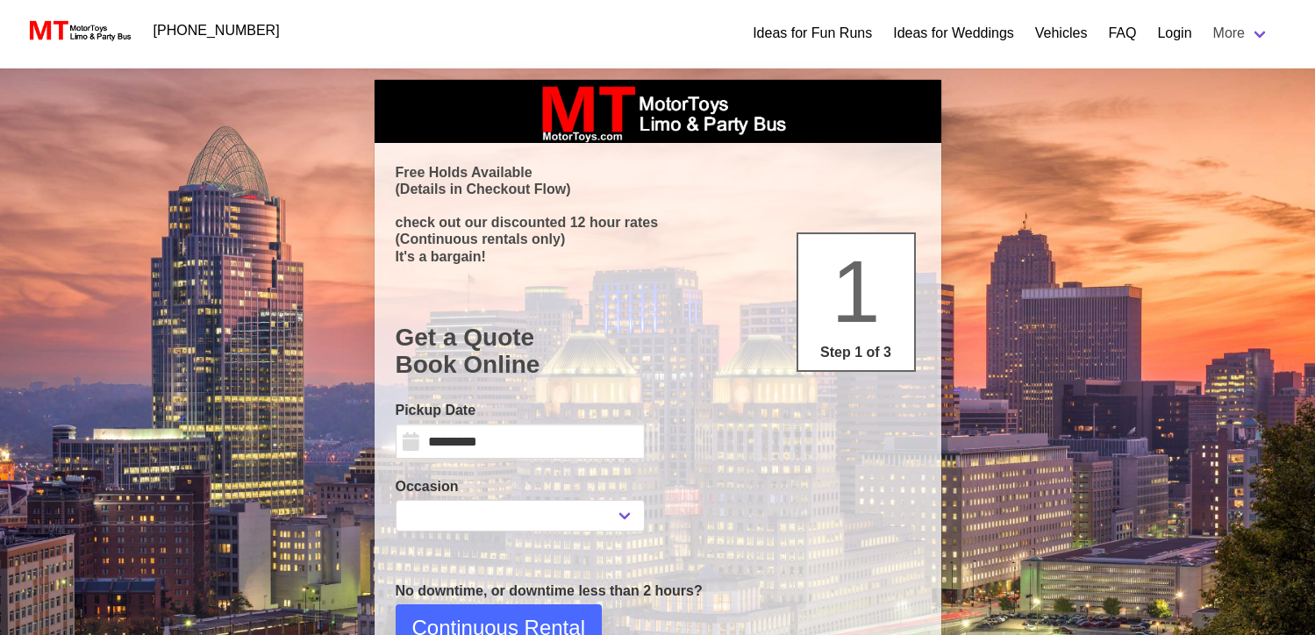  Describe the element at coordinates (658, 256) in the screenshot. I see `p: It's a bargain!` at that location.